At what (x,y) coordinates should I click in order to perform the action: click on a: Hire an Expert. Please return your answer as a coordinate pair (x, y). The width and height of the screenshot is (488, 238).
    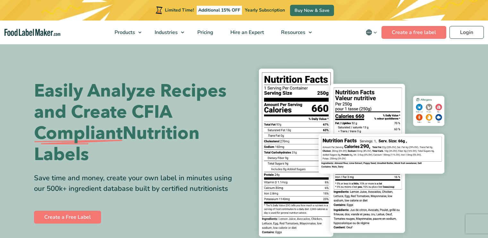
    Looking at the image, I should click on (247, 32).